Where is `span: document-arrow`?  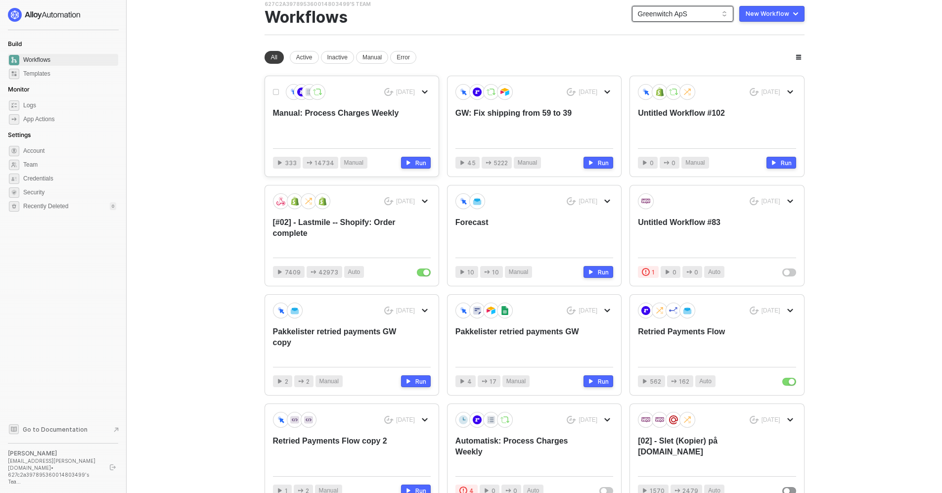
span: document-arrow is located at coordinates (116, 430).